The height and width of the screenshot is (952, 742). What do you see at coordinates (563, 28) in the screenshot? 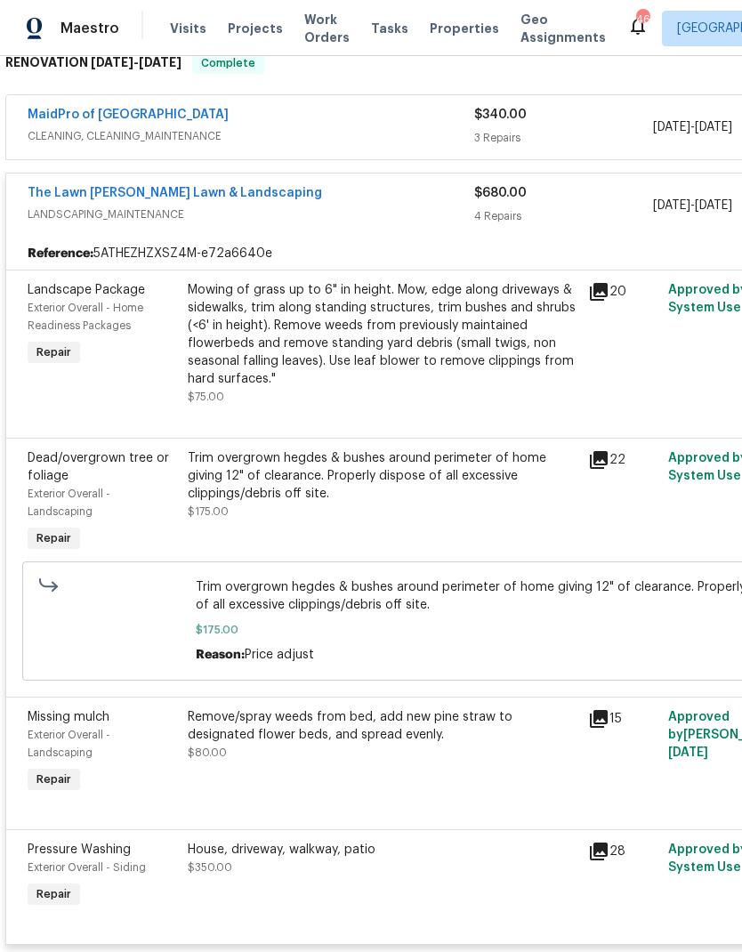
I see `span: Geo Assignments` at bounding box center [563, 28].